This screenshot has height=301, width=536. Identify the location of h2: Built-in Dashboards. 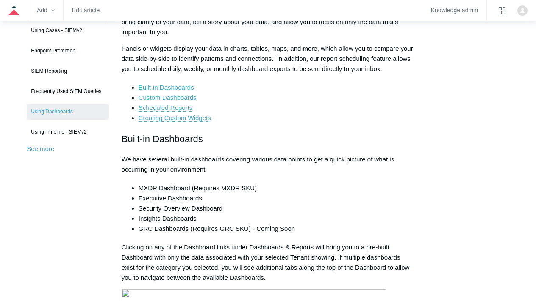
(268, 139).